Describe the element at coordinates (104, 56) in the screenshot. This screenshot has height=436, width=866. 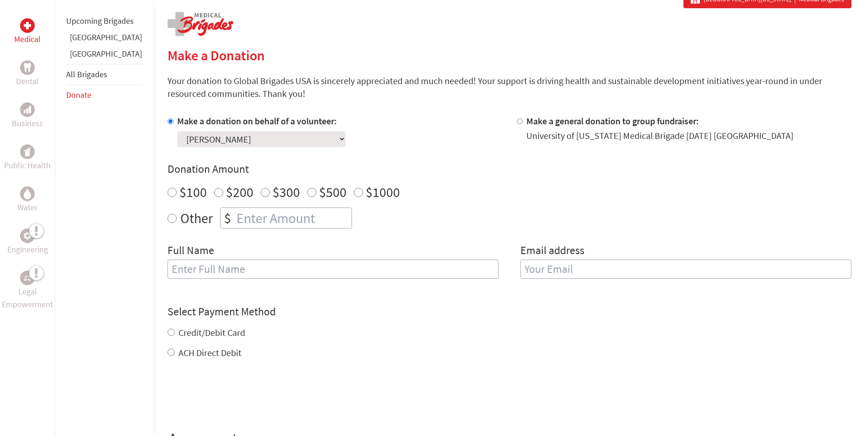
I see `li: Panama` at that location.